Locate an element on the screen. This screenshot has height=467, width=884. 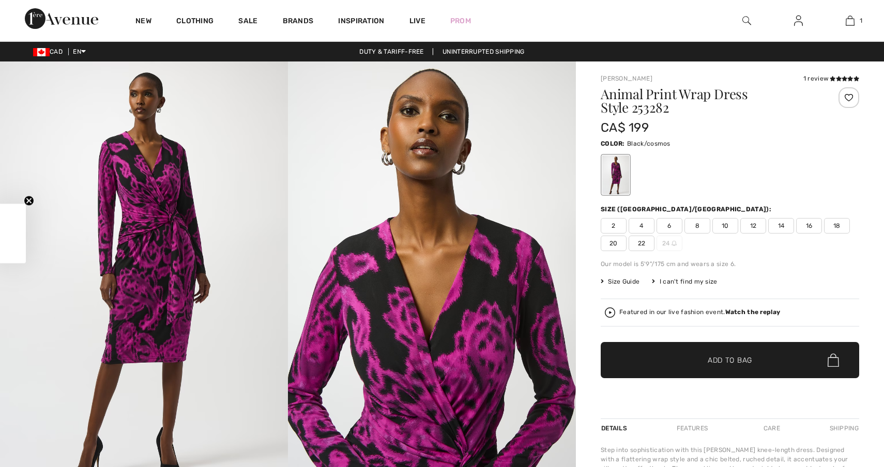
div: Featured in our live fashion event. is located at coordinates (699, 312).